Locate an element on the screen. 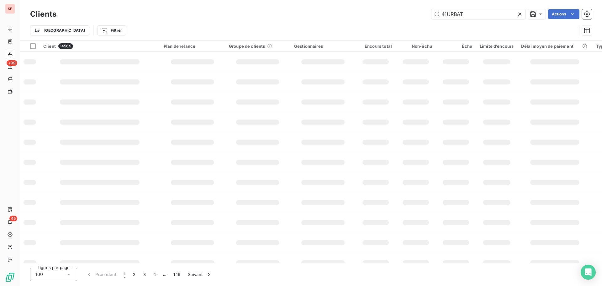 This screenshot has height=286, width=602. div: Encours total is located at coordinates (376, 46).